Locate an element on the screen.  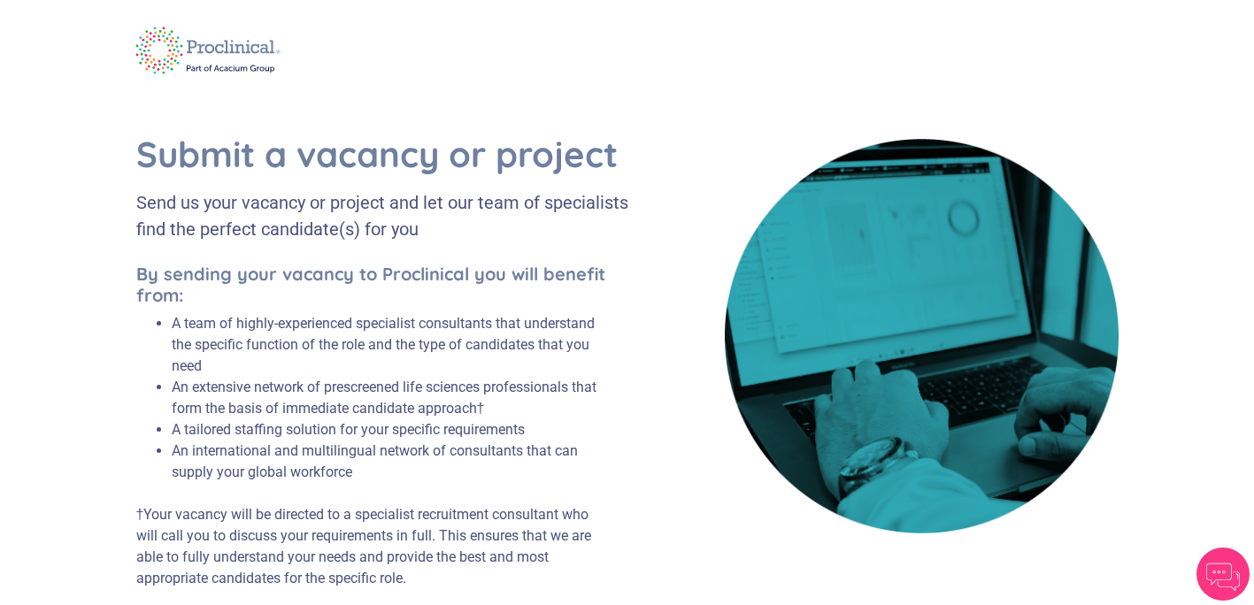
img: logo is located at coordinates (208, 50).